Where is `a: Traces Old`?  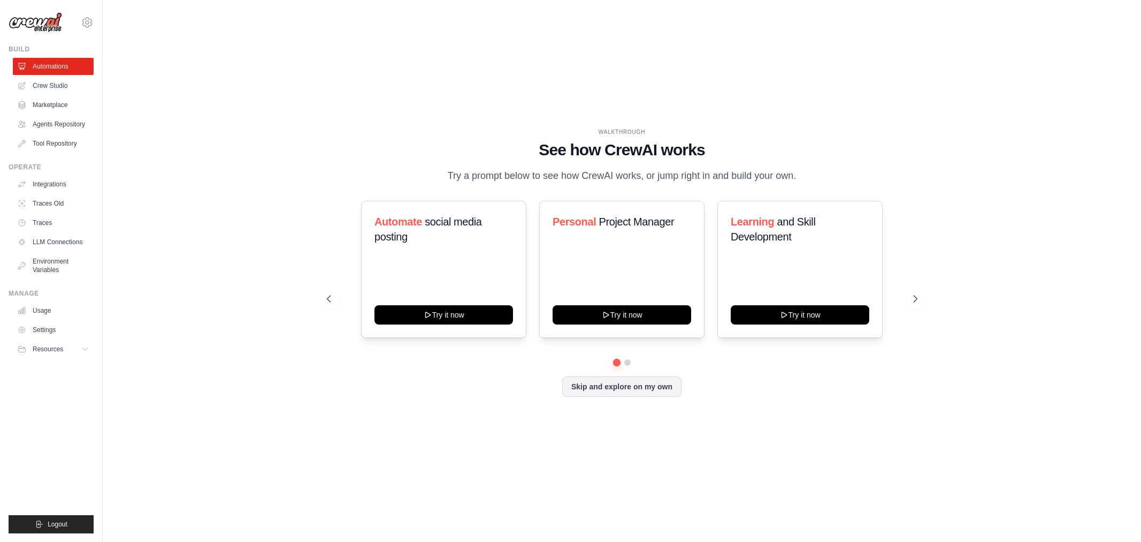
a: Traces Old is located at coordinates (53, 203).